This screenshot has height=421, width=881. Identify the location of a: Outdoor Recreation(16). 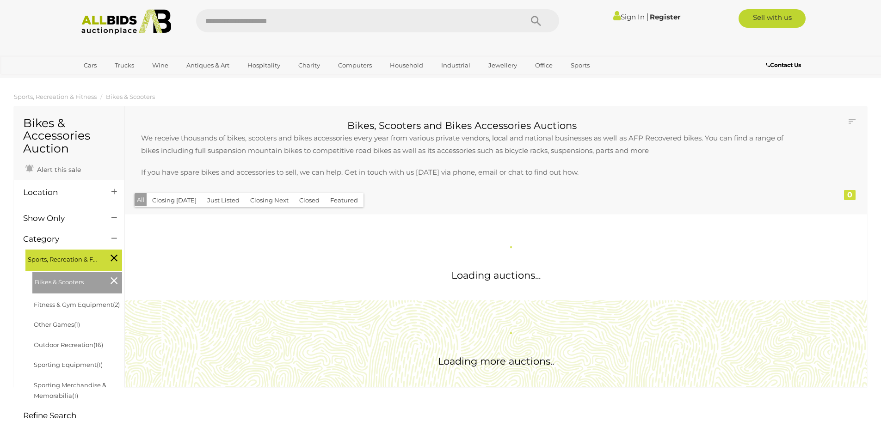
(68, 345).